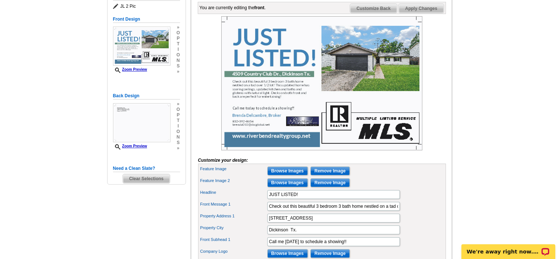 Image resolution: width=560 pixels, height=259 pixels. Describe the element at coordinates (233, 251) in the screenshot. I see `label: Company Logo` at that location.